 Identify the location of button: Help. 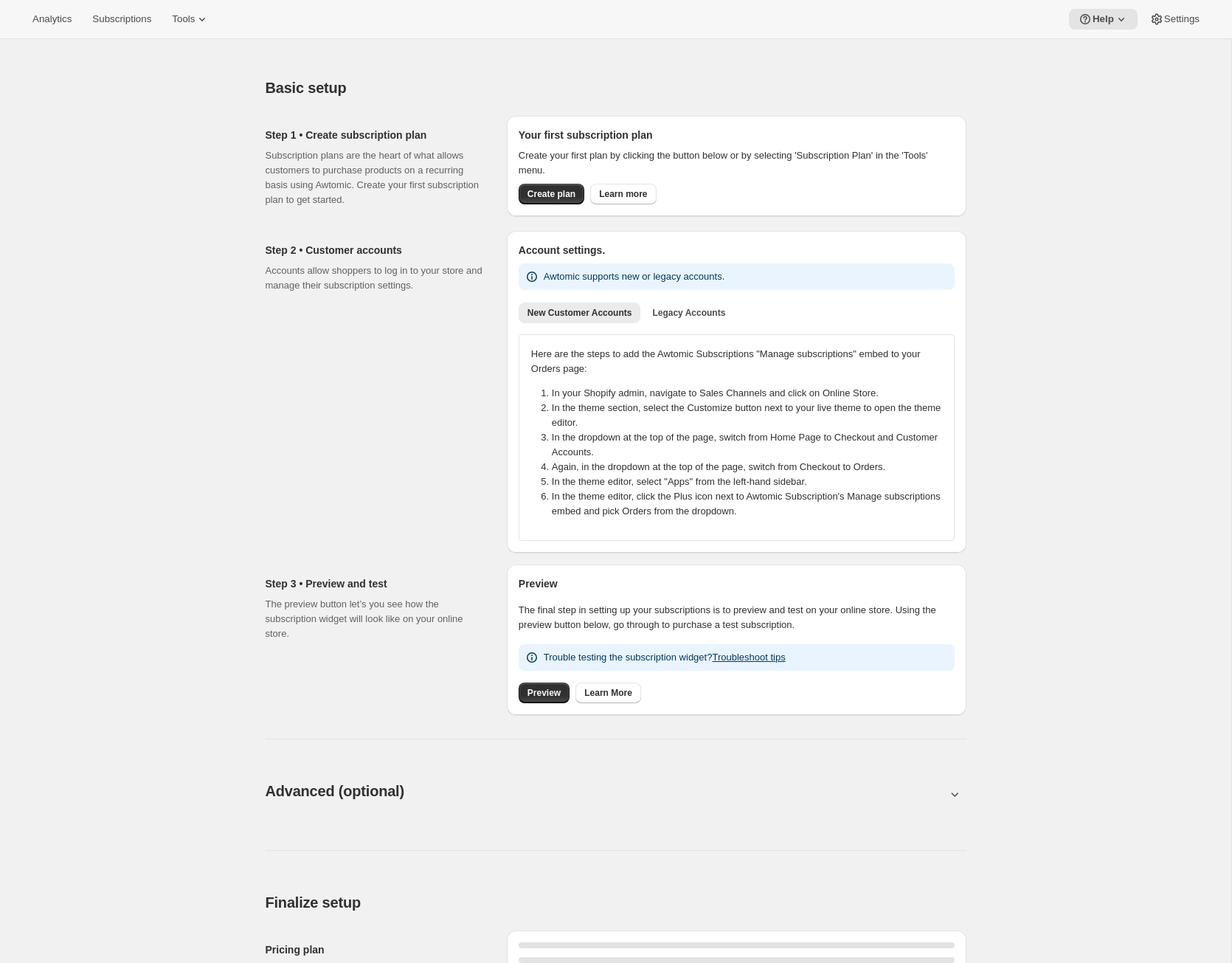
(1103, 19).